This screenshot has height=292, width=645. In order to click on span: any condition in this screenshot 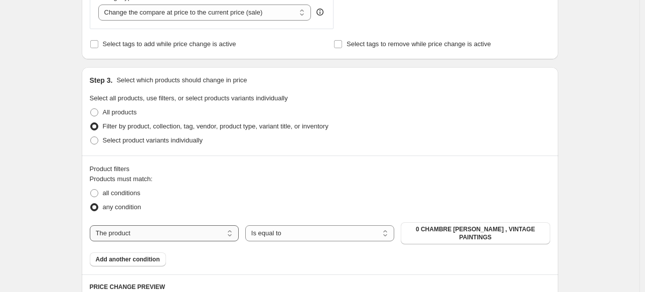, I will do `click(122, 207)`.